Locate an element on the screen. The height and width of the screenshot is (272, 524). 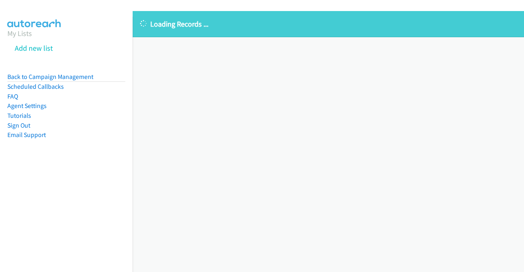
a: Tutorials is located at coordinates (19, 115).